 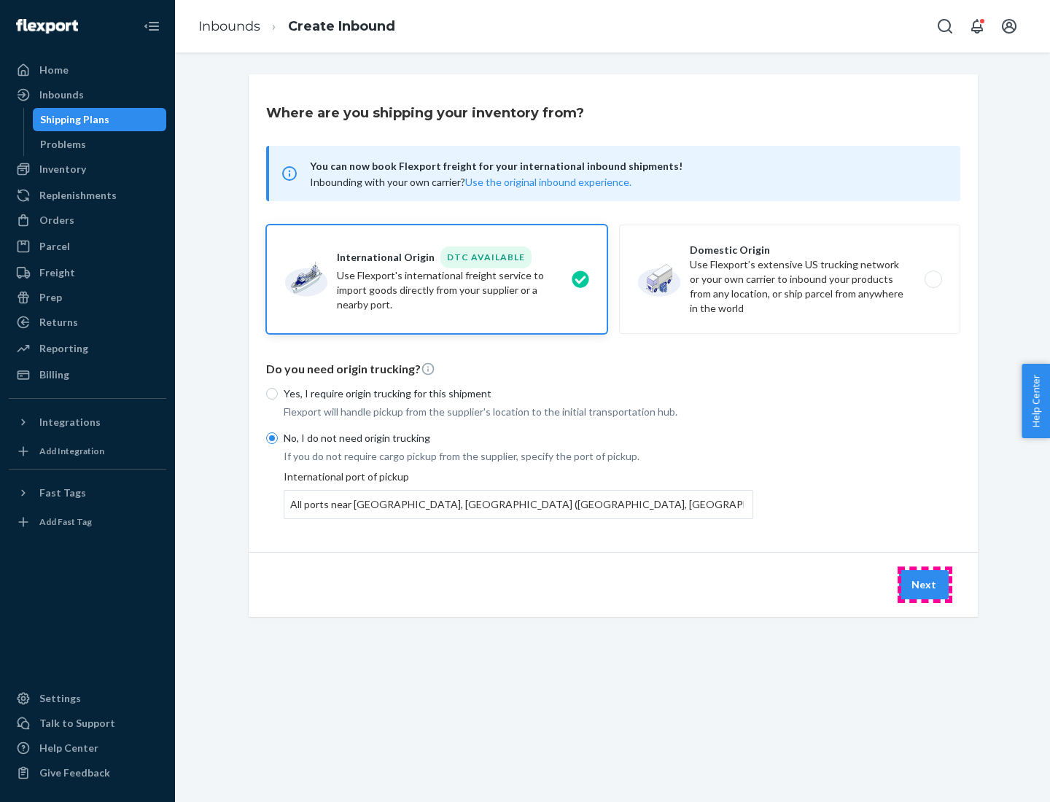 I want to click on span: You can now book Flexport freight for your international inbound shipments!, so click(x=626, y=166).